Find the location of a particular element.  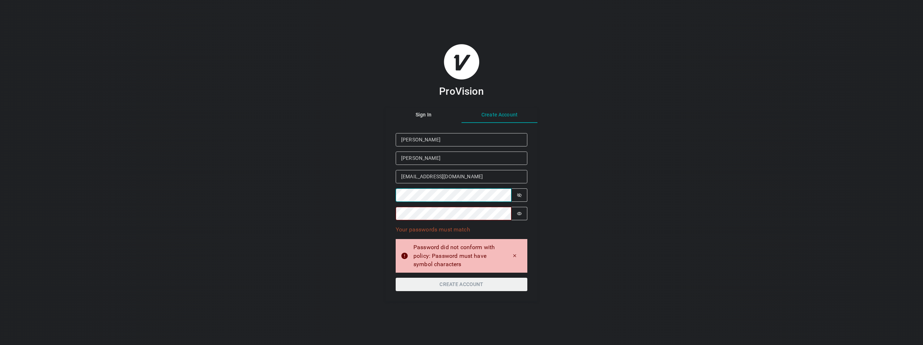

input: First Name is located at coordinates (462, 140).